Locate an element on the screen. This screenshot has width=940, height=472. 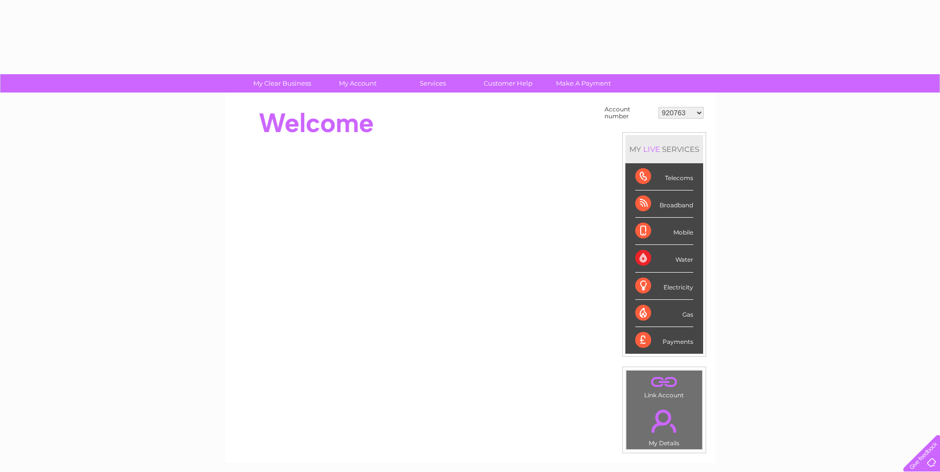
div: Broadband is located at coordinates (664, 204).